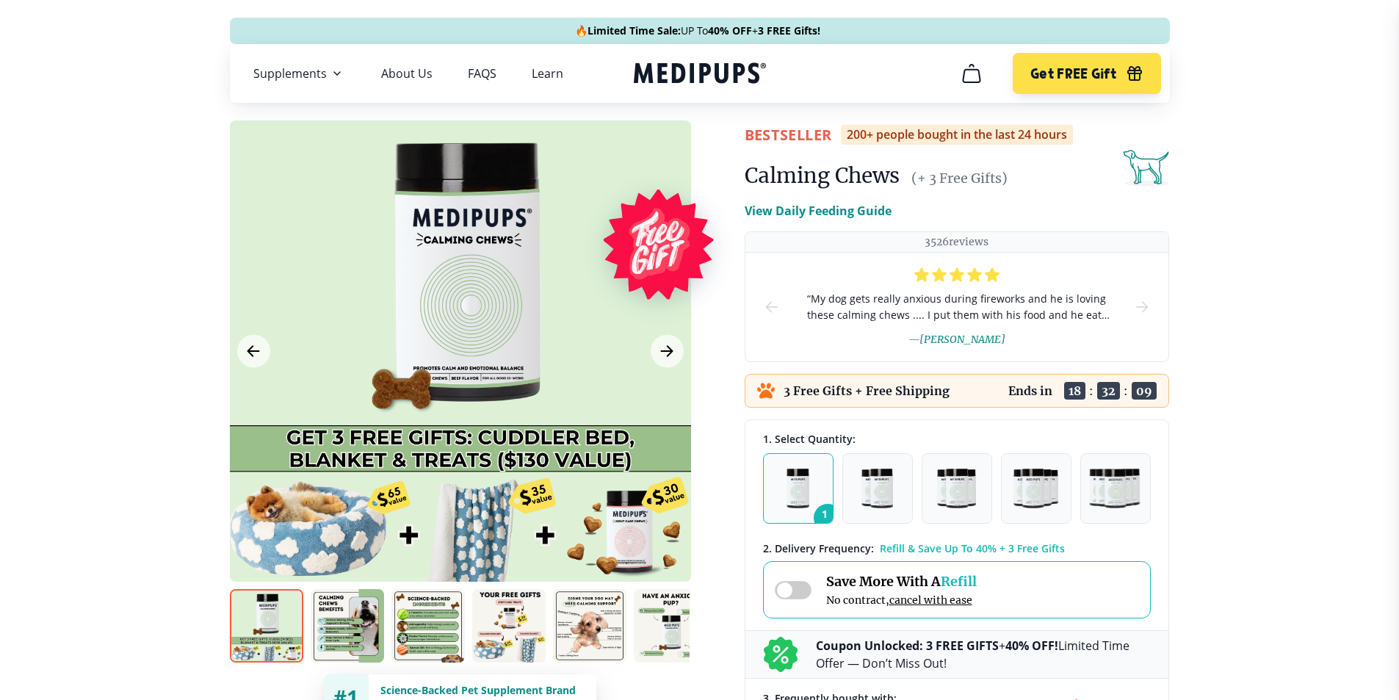  Describe the element at coordinates (547, 73) in the screenshot. I see `a: Learn` at that location.